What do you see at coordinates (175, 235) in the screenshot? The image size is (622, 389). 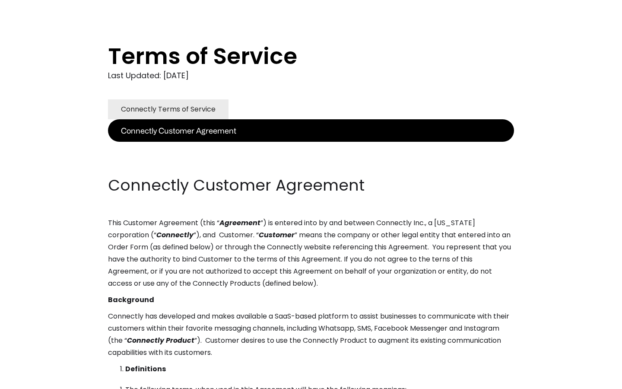 I see `em: Connectly` at bounding box center [175, 235].